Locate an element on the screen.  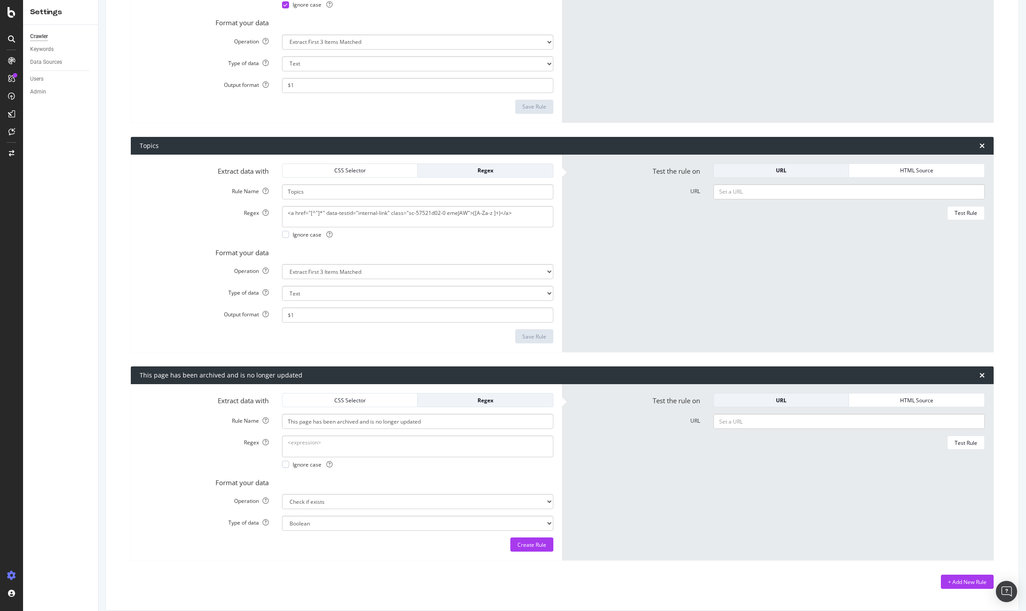
div: Crawler is located at coordinates (39, 36).